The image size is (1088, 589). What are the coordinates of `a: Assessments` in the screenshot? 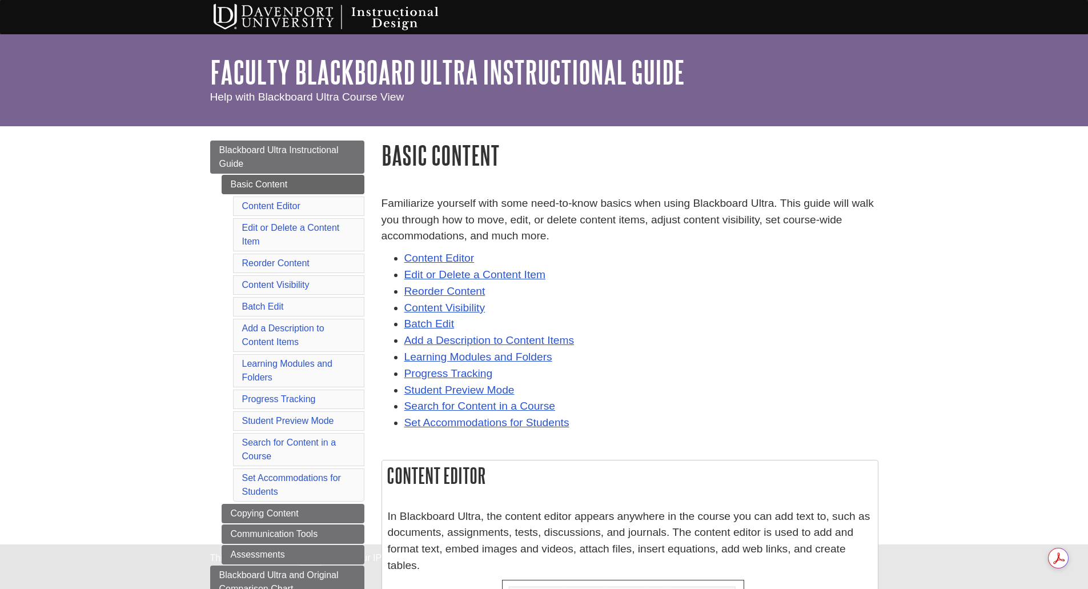 It's located at (293, 554).